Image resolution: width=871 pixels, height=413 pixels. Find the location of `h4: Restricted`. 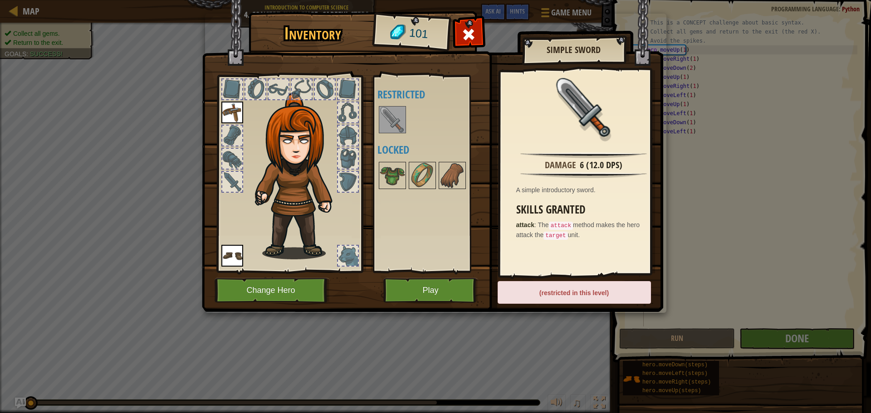

h4: Restricted is located at coordinates (434, 94).